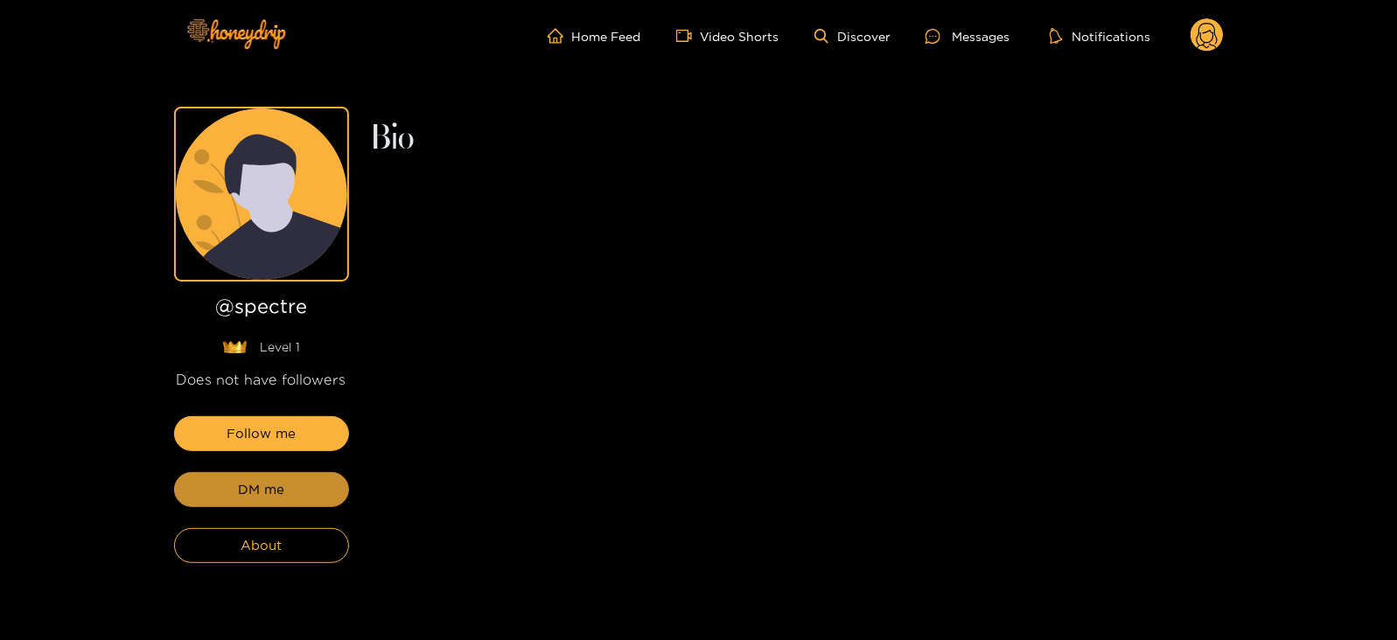 The height and width of the screenshot is (640, 1397). I want to click on div: Does not have followers, so click(262, 380).